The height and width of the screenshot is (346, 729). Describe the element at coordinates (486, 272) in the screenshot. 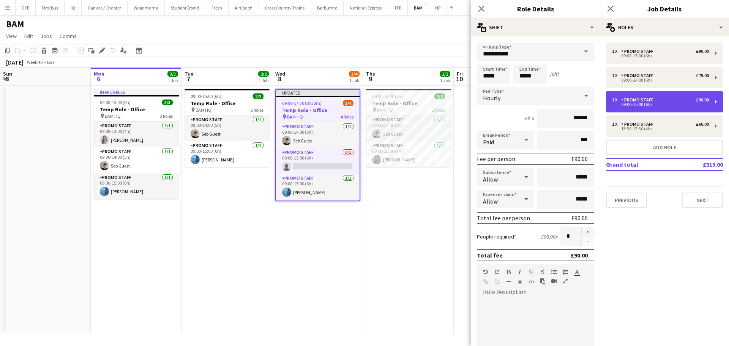

I see `button: Undo` at that location.